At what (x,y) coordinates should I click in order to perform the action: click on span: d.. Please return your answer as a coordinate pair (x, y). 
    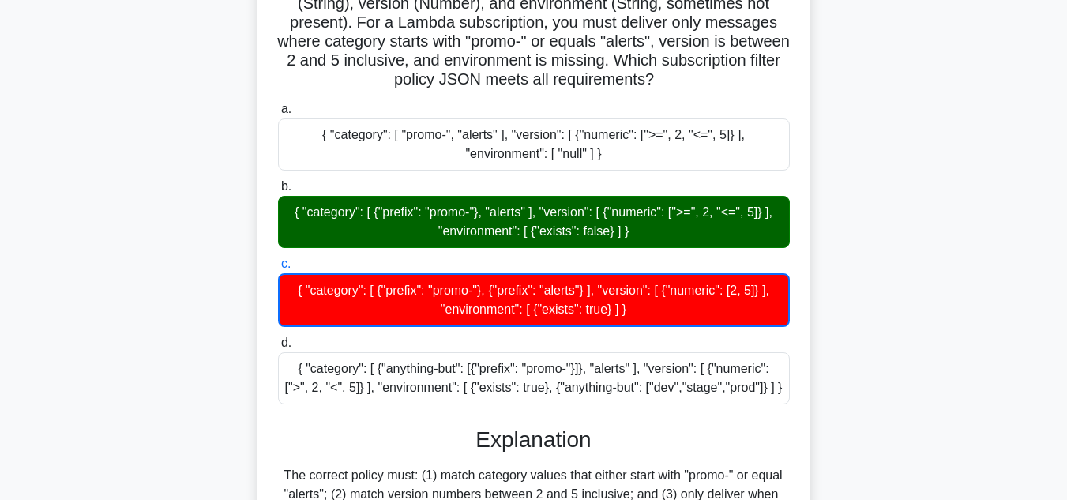
    Looking at the image, I should click on (286, 342).